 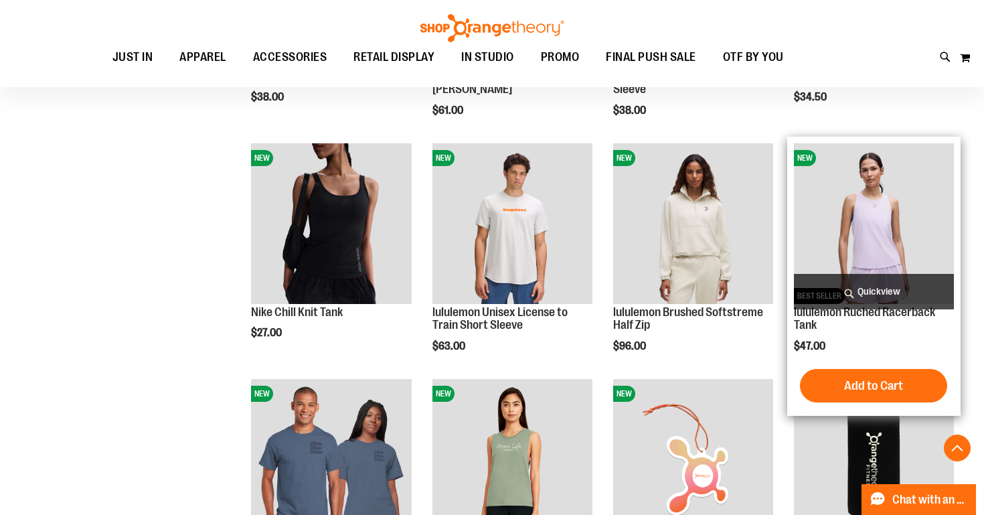 What do you see at coordinates (930, 500) in the screenshot?
I see `span: Chat with an Expert` at bounding box center [930, 500].